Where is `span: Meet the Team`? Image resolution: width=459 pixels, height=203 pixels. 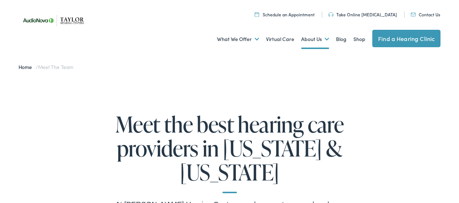 span: Meet the Team is located at coordinates (56, 67).